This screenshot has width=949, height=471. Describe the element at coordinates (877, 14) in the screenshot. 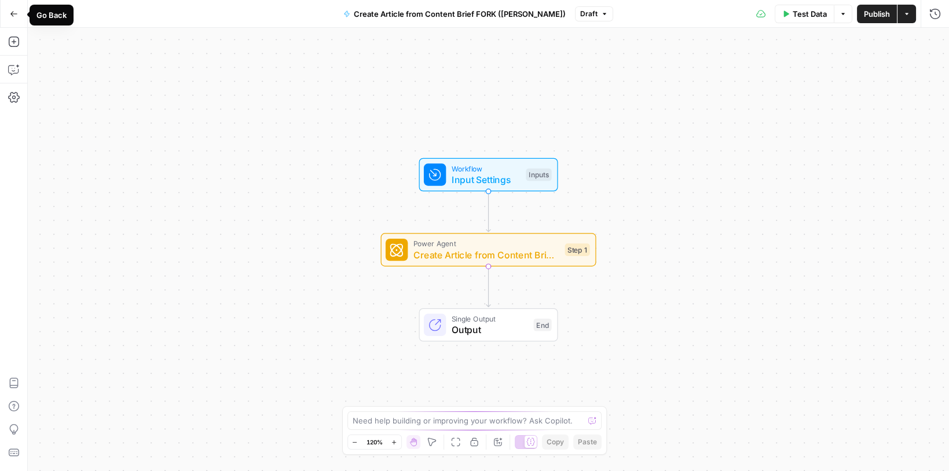

I see `button: Publish` at that location.